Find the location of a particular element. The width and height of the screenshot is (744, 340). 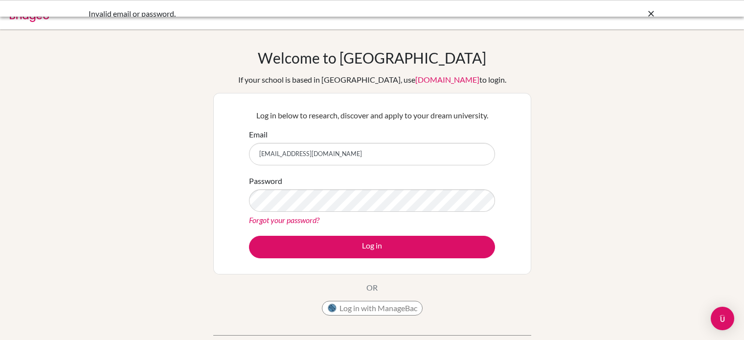

label: Password is located at coordinates (266, 181).